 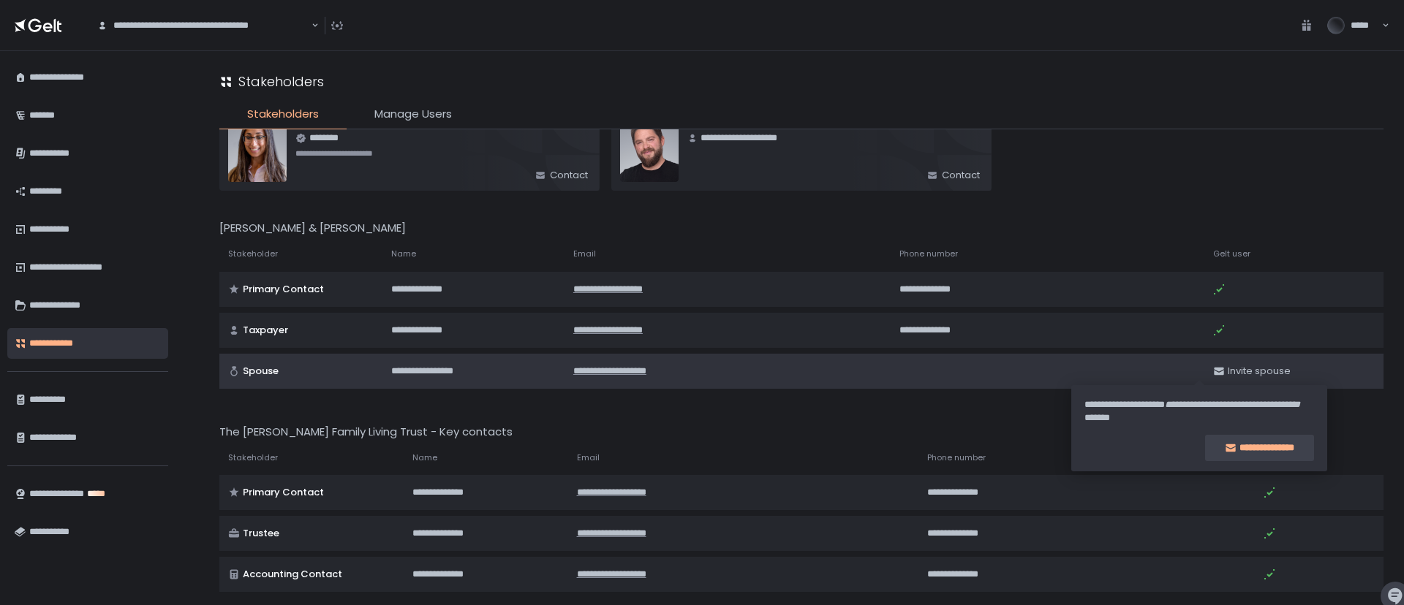 What do you see at coordinates (292, 575) in the screenshot?
I see `span: Accounting Contact` at bounding box center [292, 575].